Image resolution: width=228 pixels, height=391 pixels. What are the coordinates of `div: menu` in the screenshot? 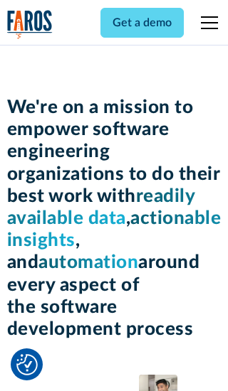 It's located at (206, 23).